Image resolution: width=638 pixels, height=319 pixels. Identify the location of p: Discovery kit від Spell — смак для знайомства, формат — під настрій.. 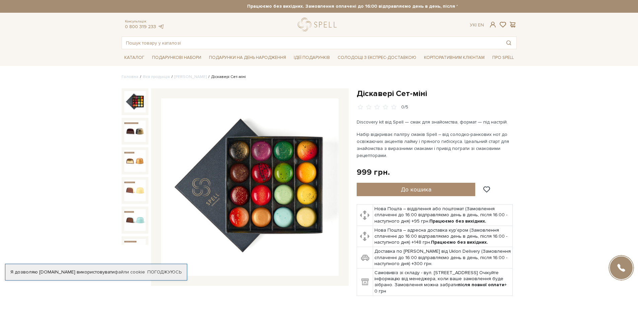
(435, 122).